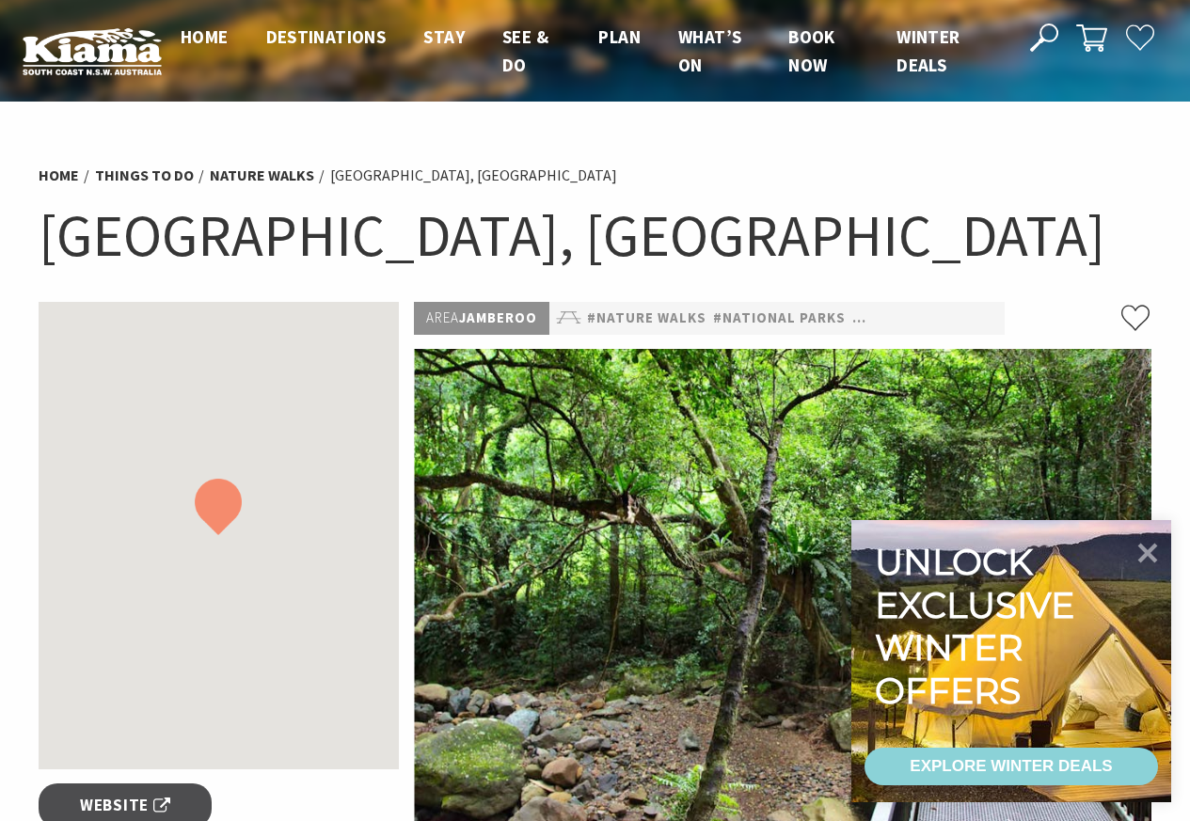  What do you see at coordinates (779, 318) in the screenshot?
I see `a: #National Parks` at bounding box center [779, 318].